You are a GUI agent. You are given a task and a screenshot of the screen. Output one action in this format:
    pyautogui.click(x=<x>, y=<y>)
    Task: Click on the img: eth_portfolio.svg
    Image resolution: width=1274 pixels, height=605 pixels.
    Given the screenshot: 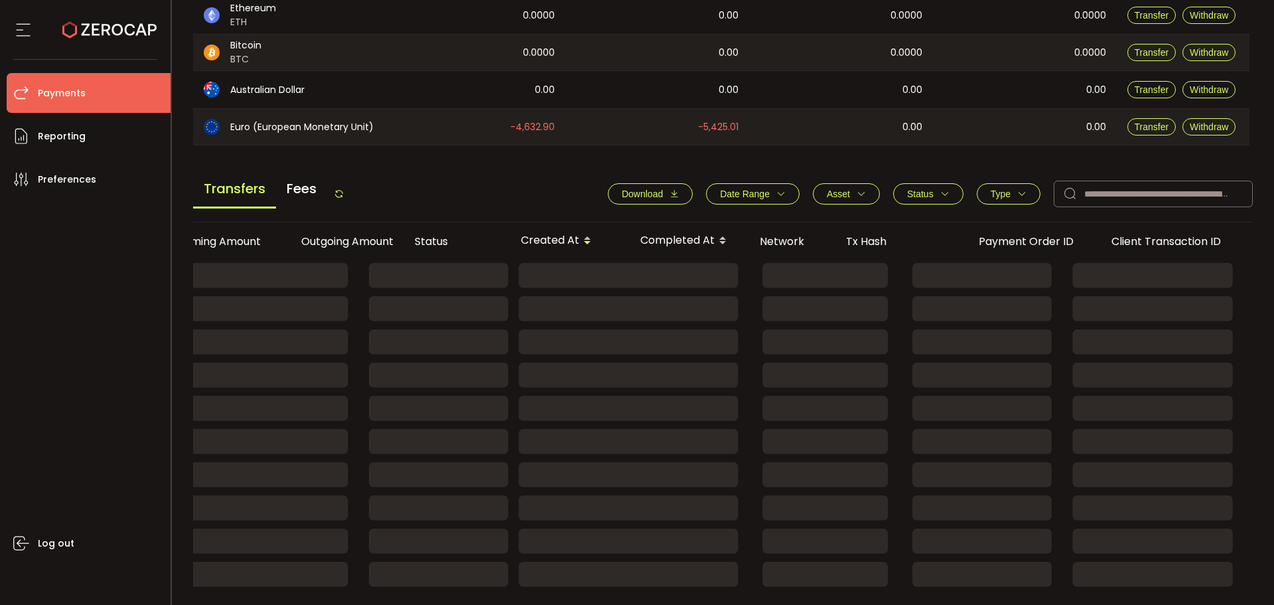 What is the action you would take?
    pyautogui.click(x=212, y=15)
    